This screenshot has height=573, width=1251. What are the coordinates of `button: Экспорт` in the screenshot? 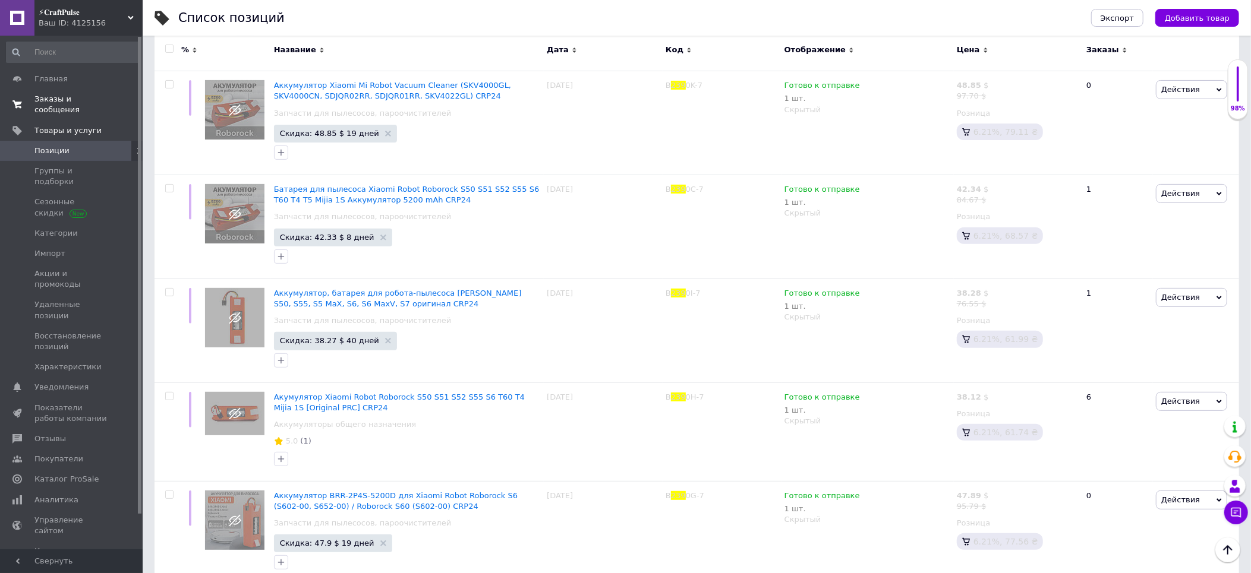 It's located at (1117, 18).